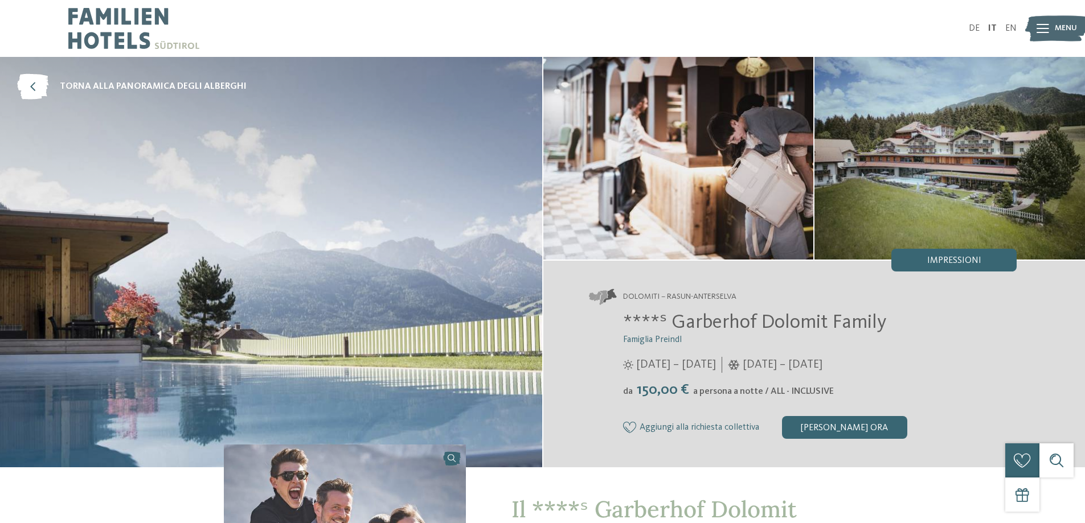  What do you see at coordinates (663, 390) in the screenshot?
I see `span: 150,00 €` at bounding box center [663, 390].